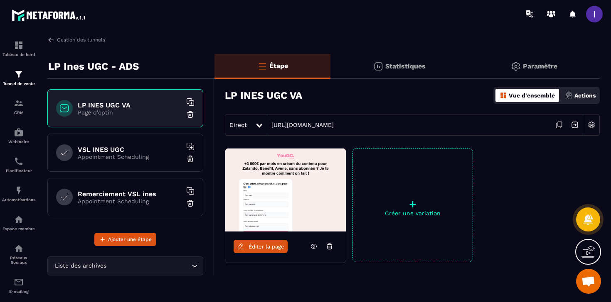  What do you see at coordinates (19, 136) in the screenshot?
I see `a: automationsautomationsWebinaire` at bounding box center [19, 136].